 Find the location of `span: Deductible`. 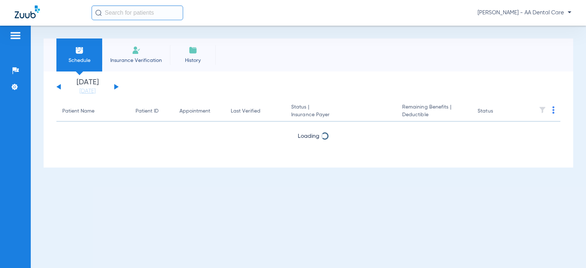

span: Deductible is located at coordinates (434, 115).